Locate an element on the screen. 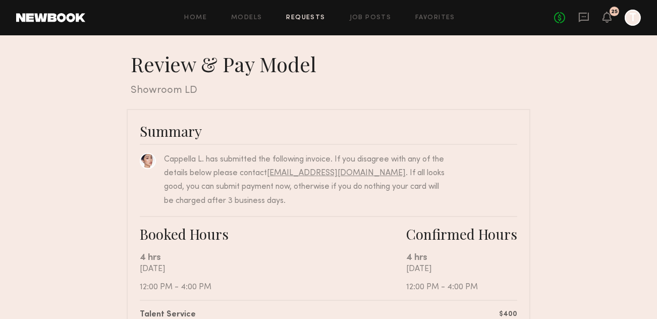  a: Favorites is located at coordinates (435, 18).